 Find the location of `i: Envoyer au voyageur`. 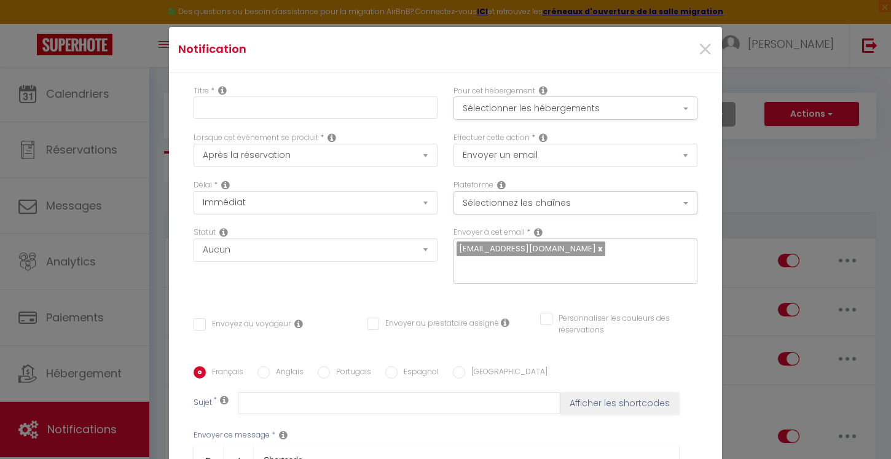

i: Envoyer au voyageur is located at coordinates (299, 324).